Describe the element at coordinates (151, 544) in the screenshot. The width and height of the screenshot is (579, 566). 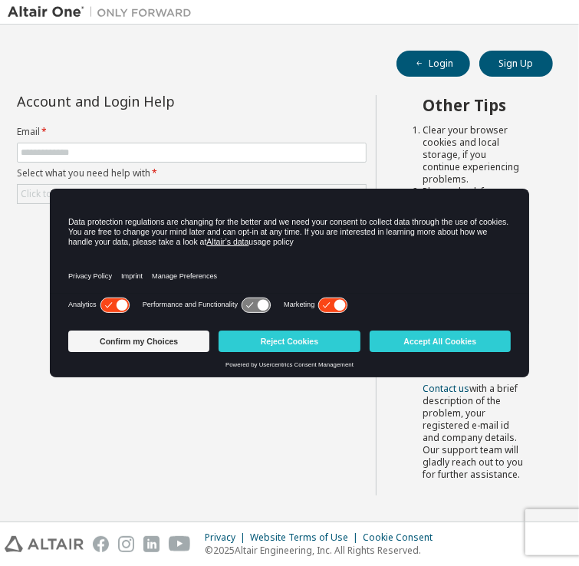
I see `img: linkedin.svg` at that location.